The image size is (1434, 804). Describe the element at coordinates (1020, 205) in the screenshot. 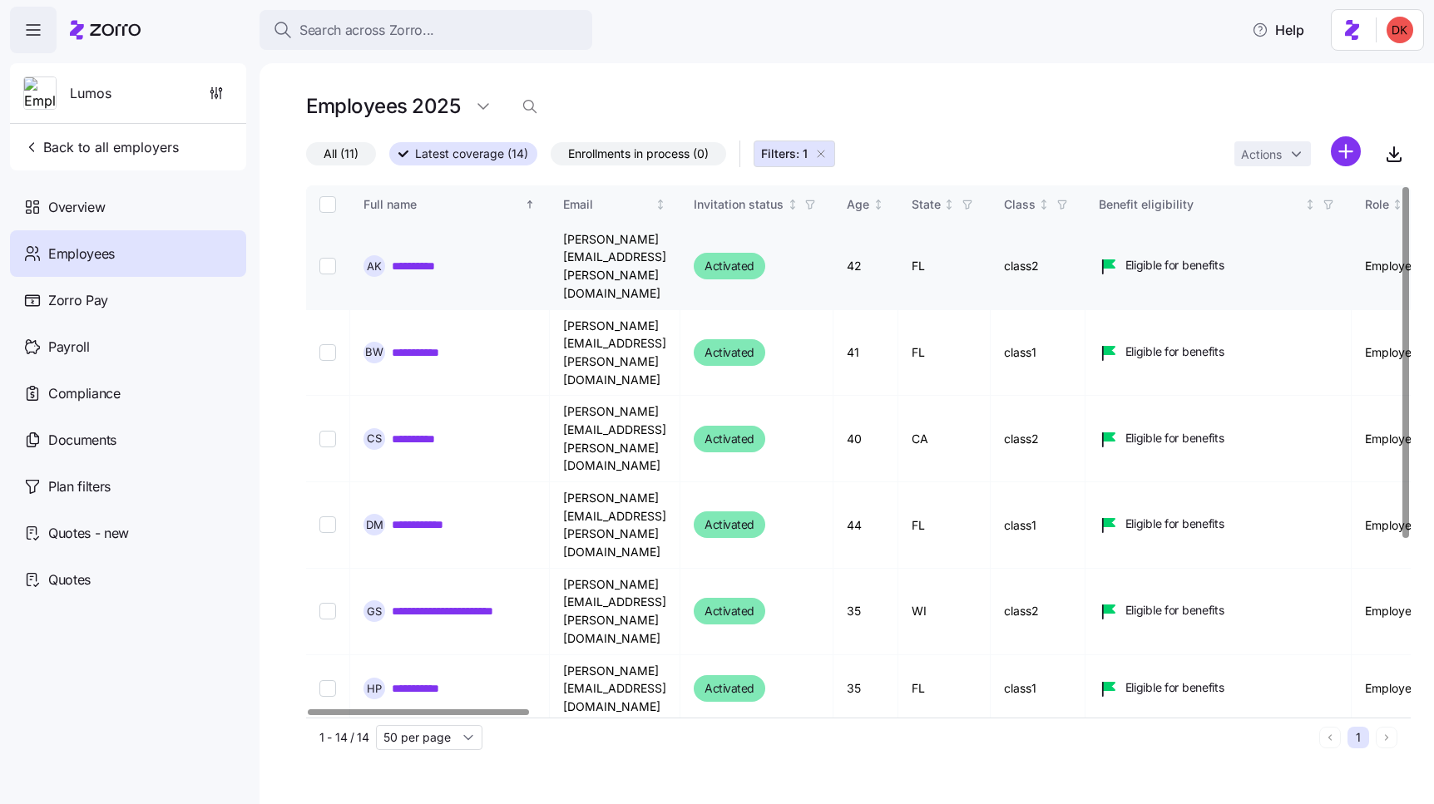

I see `div: Class` at that location.